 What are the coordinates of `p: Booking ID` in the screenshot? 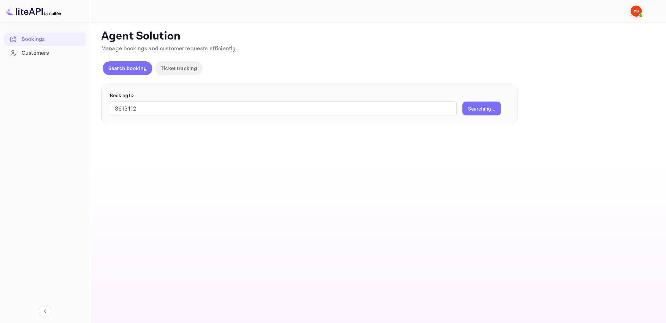 It's located at (310, 96).